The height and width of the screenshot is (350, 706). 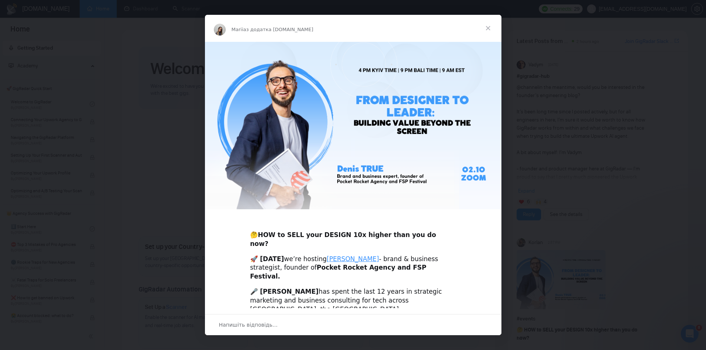 What do you see at coordinates (239, 29) in the screenshot?
I see `span: Mariia` at bounding box center [239, 29].